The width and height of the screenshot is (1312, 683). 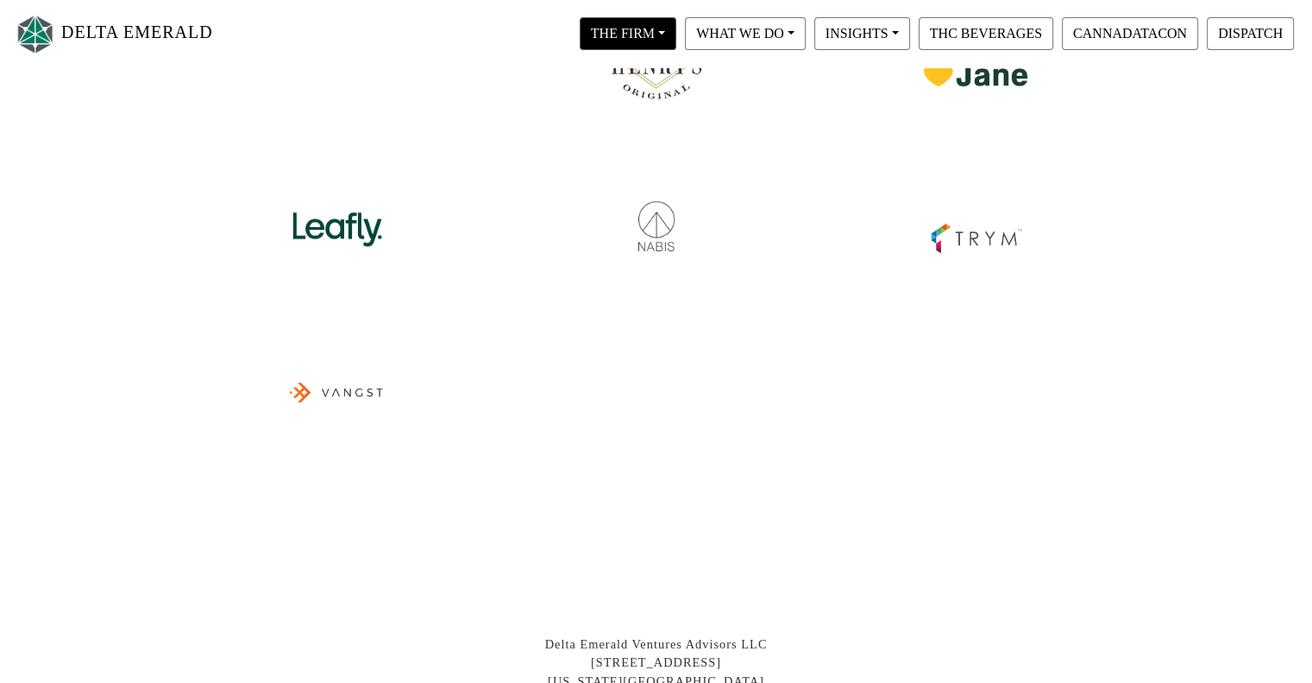 I want to click on a: DISPATCH, so click(x=1250, y=32).